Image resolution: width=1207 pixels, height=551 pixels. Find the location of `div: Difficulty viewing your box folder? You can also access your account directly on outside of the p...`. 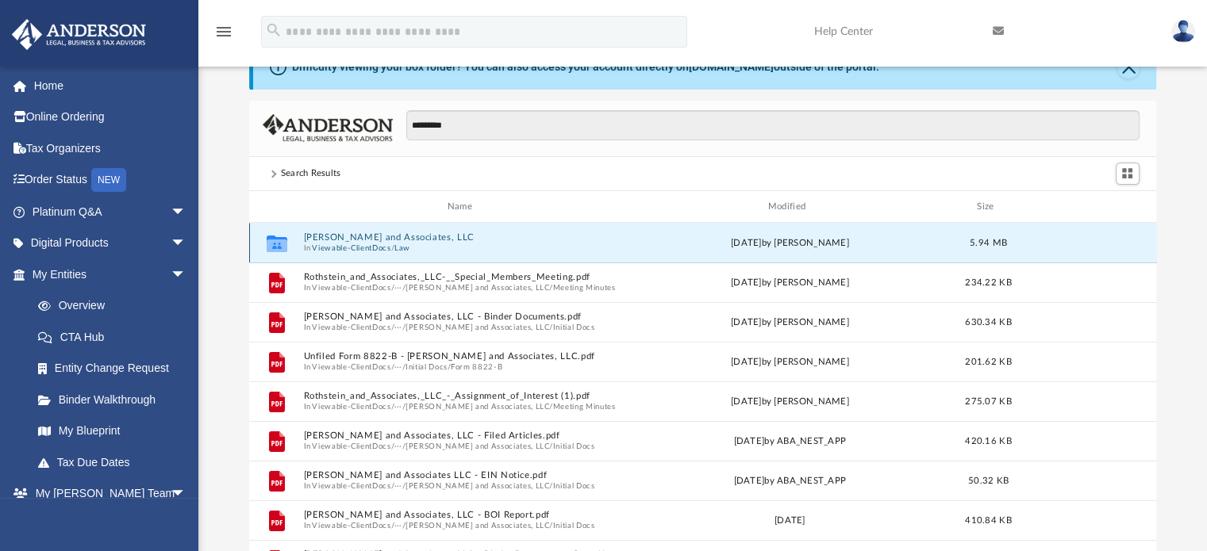

div: Difficulty viewing your box folder? You can also access your account directly on outside of the p... is located at coordinates (585, 67).